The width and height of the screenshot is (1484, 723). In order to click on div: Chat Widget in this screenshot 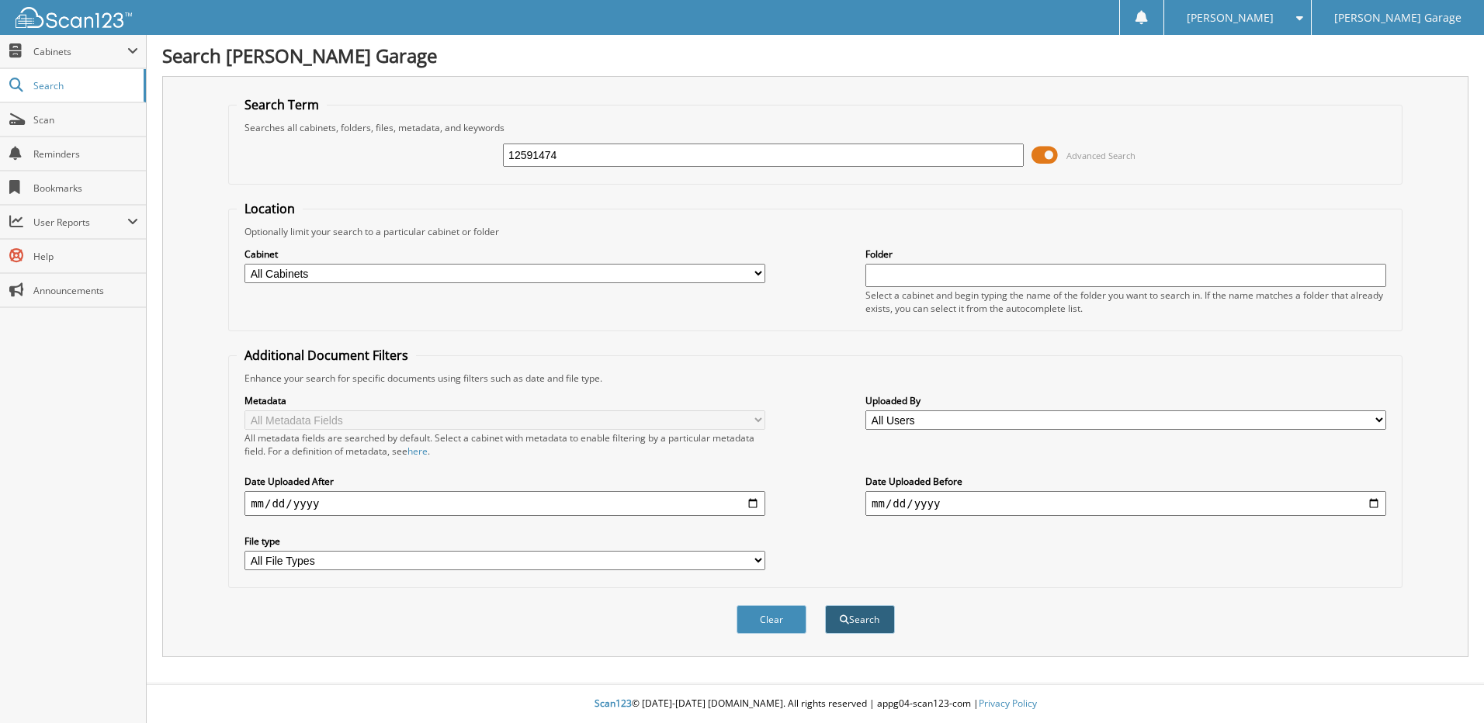, I will do `click(1445, 686)`.